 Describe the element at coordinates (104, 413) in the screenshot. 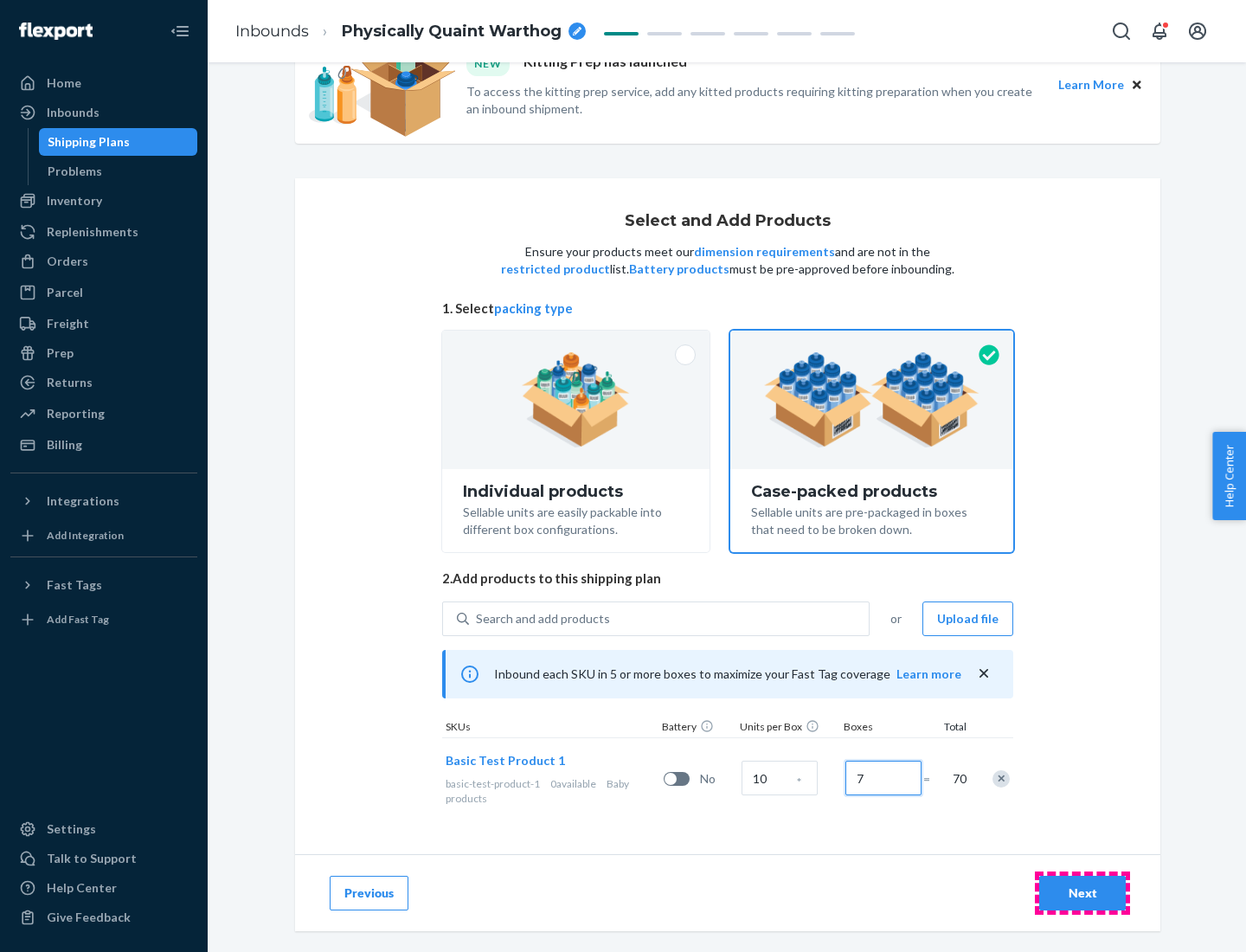

I see `a: Reporting` at that location.